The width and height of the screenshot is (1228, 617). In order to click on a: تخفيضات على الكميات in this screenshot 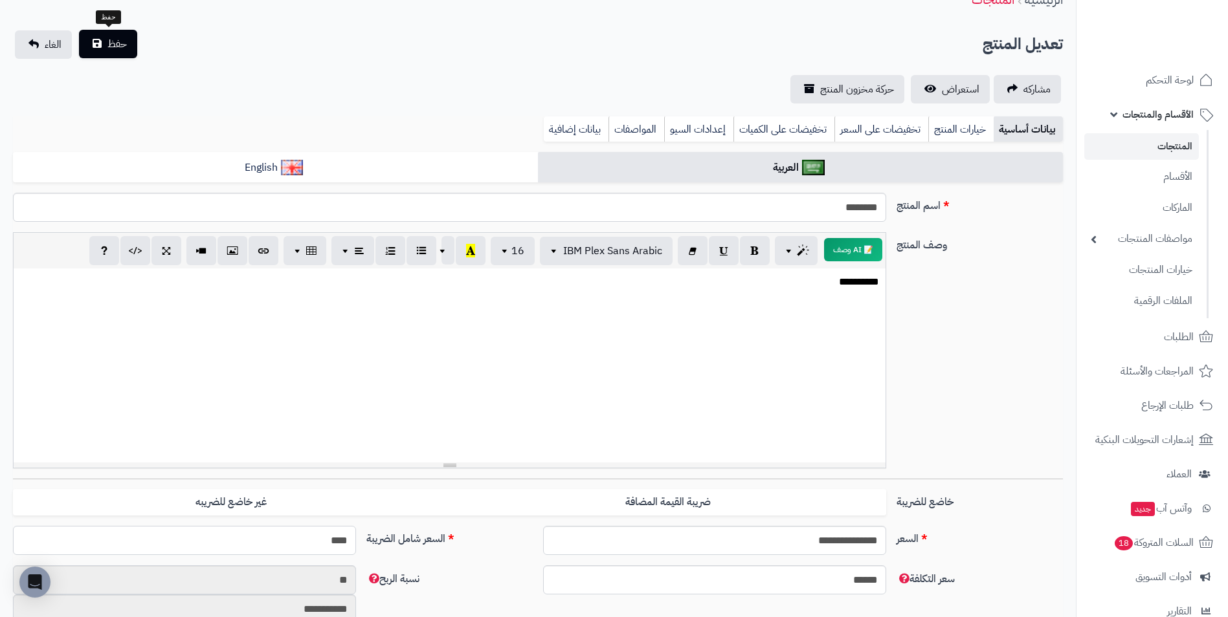, I will do `click(784, 129)`.